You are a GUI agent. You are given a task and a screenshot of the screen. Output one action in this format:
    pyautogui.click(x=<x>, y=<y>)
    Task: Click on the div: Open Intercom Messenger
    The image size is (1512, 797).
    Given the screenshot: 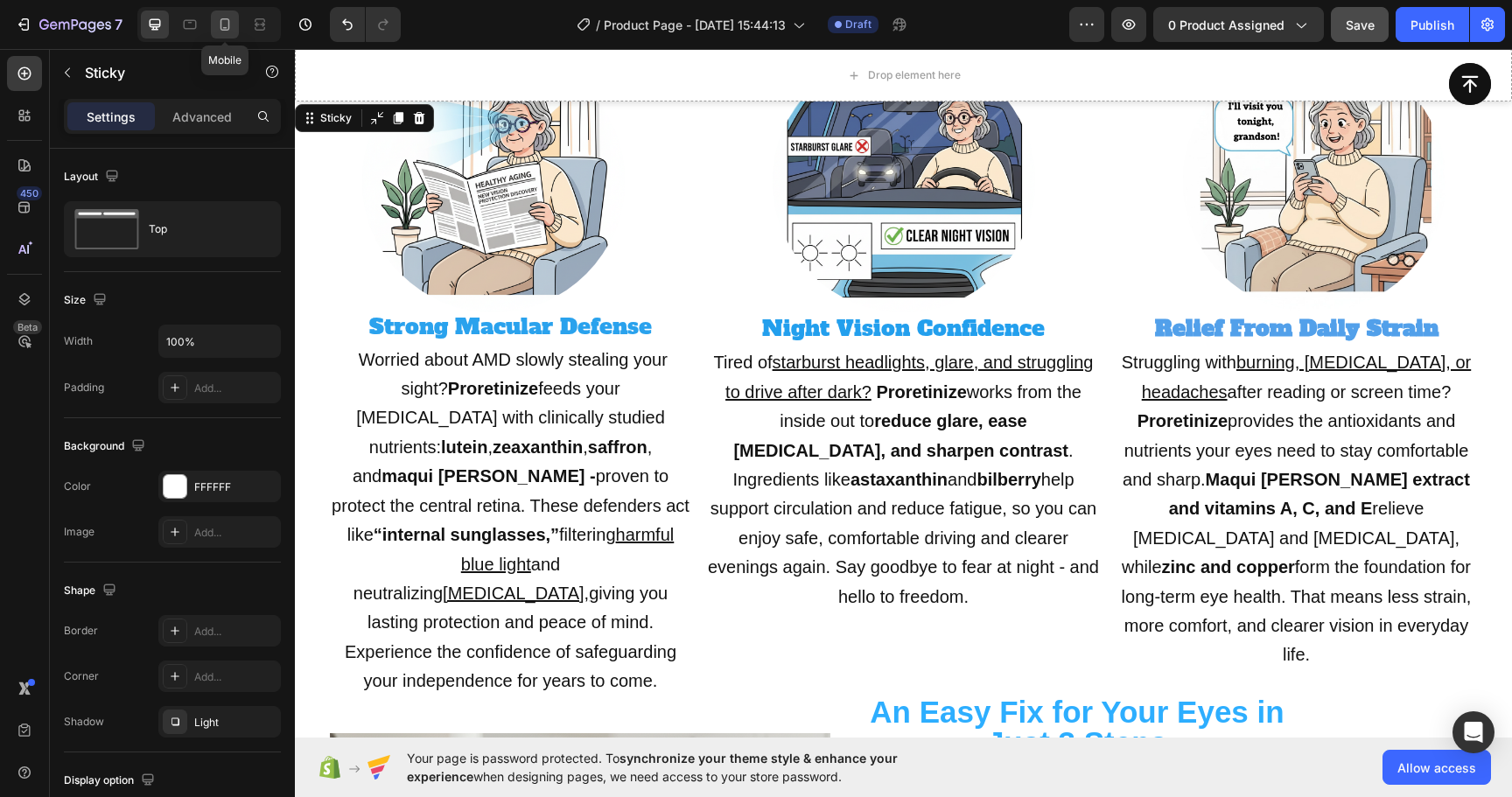 What is the action you would take?
    pyautogui.click(x=1473, y=732)
    